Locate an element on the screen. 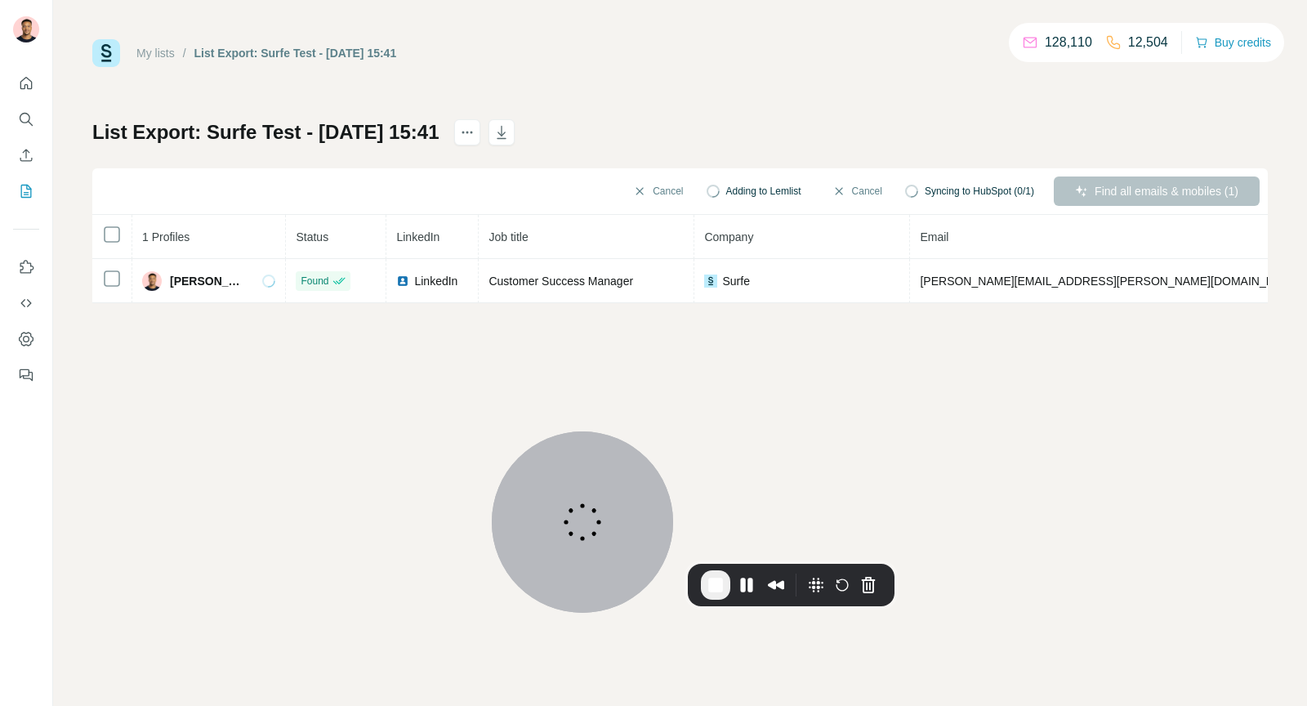 Image resolution: width=1307 pixels, height=706 pixels. span: Company is located at coordinates (729, 237).